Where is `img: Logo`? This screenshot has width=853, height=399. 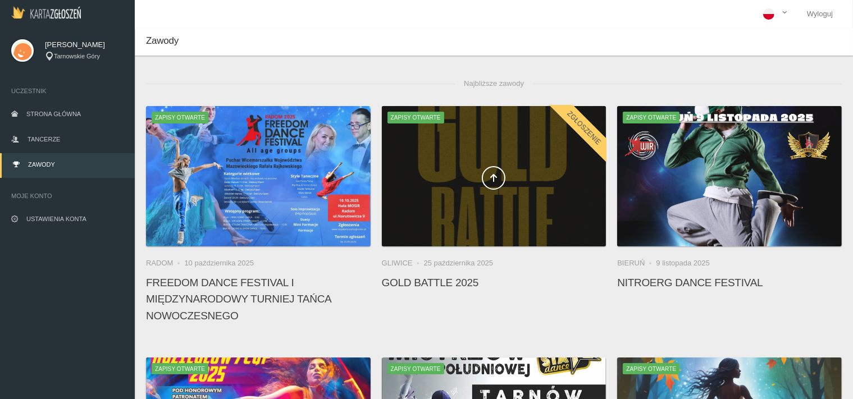 img: Logo is located at coordinates (46, 12).